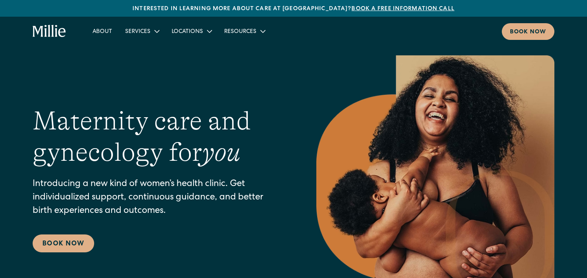  I want to click on a: Book a free information call, so click(403, 9).